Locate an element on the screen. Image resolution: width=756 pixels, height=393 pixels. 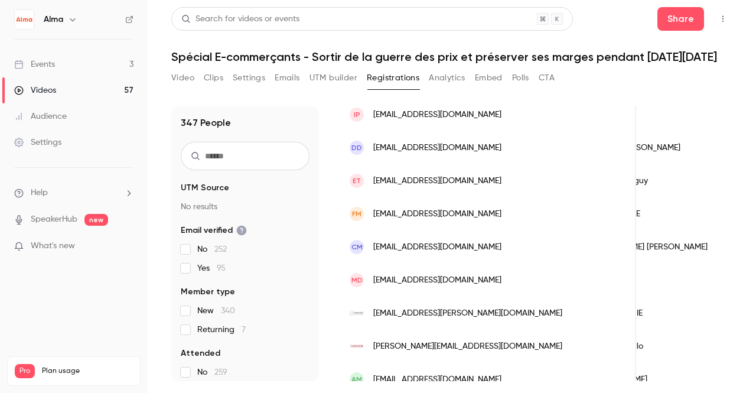
img: bijouterie-carador.com is located at coordinates (357, 346).